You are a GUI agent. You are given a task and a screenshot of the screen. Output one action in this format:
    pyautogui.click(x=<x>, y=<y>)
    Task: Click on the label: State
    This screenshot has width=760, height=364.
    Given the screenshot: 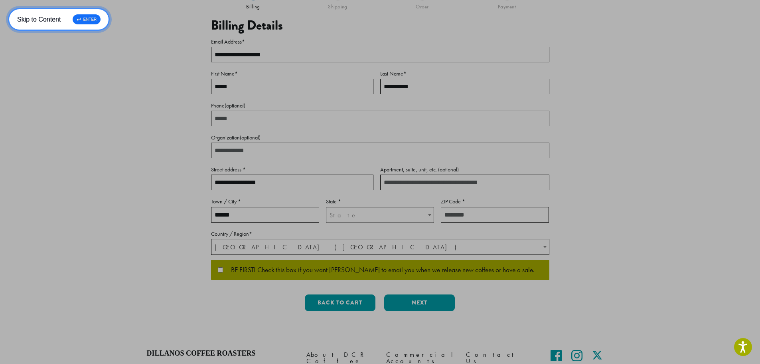 What is the action you would take?
    pyautogui.click(x=380, y=201)
    